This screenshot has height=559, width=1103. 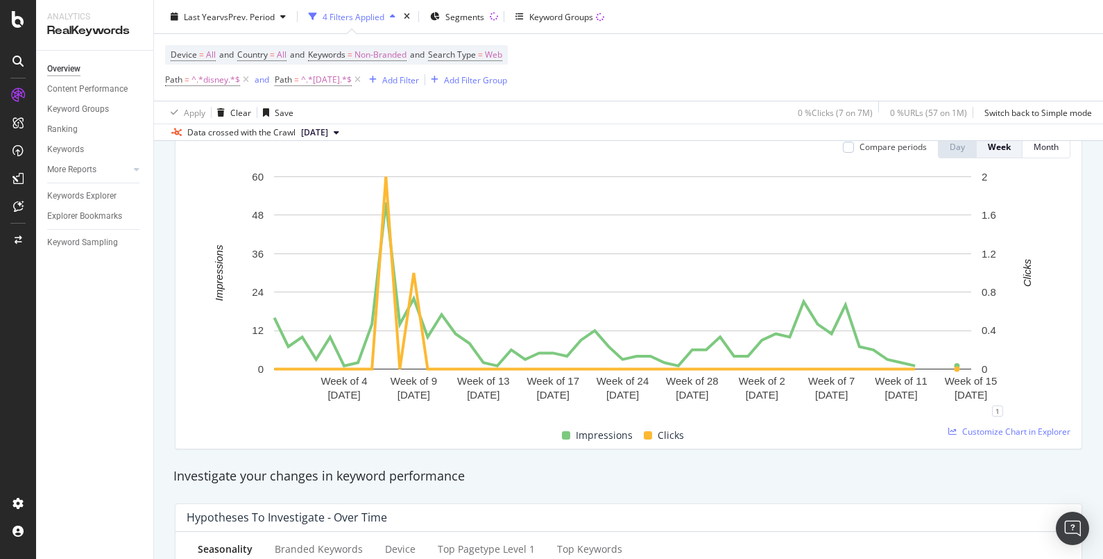 I want to click on text: 2, so click(x=985, y=176).